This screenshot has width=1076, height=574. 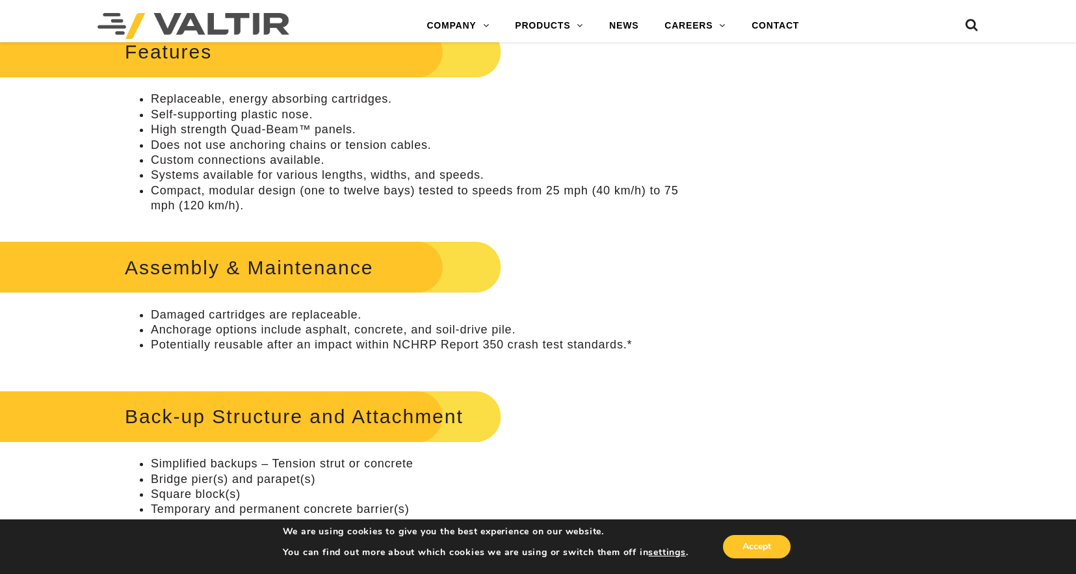 I want to click on li: Self-supporting plastic nose., so click(x=416, y=114).